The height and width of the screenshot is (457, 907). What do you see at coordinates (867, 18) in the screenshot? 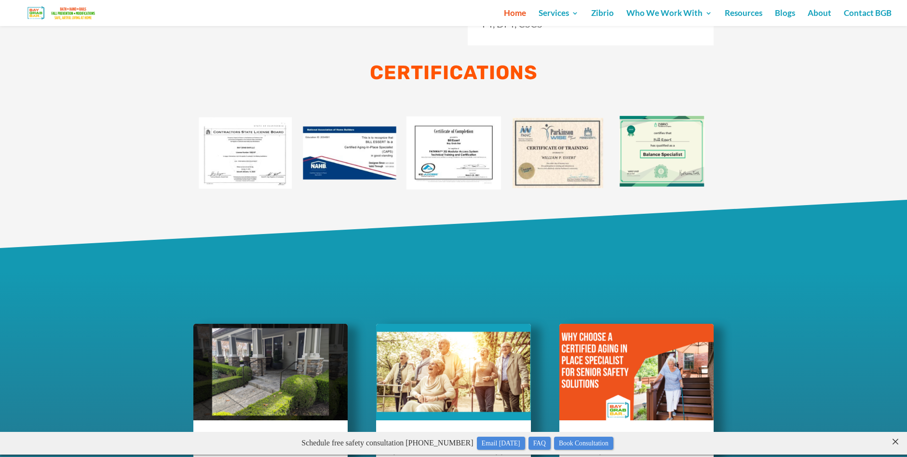
I see `a: Contact BGB` at bounding box center [867, 18].